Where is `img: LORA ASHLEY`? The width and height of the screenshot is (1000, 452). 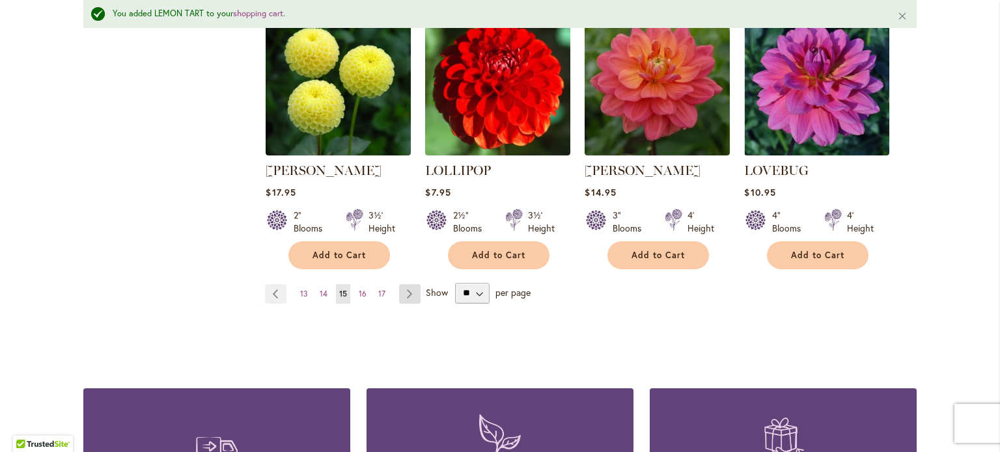
img: LORA ASHLEY is located at coordinates (657, 83).